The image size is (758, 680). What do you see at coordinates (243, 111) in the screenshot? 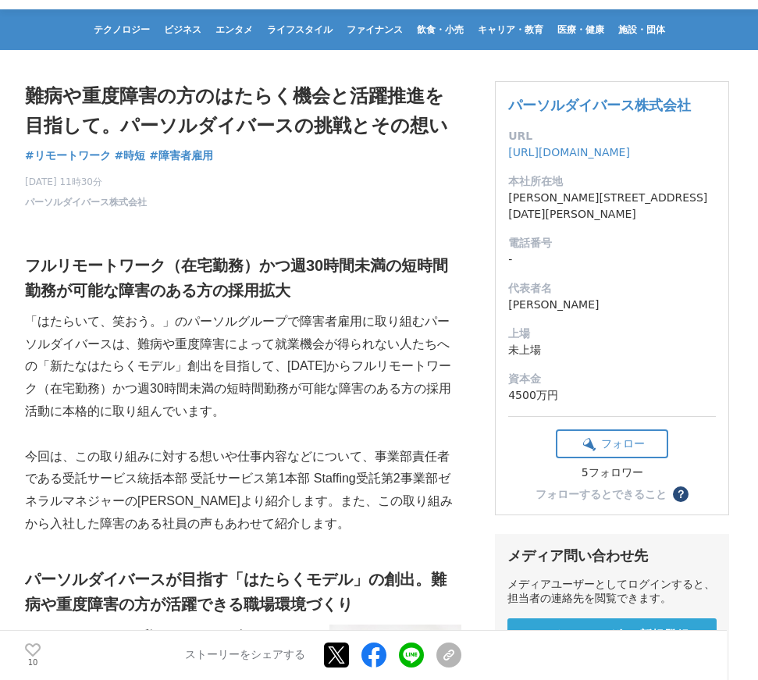
I see `h1: 難病や重度障害の方のはたらく機会と活躍推進を目指して。パーソルダイバースの挑戦とその想い` at bounding box center [243, 111].